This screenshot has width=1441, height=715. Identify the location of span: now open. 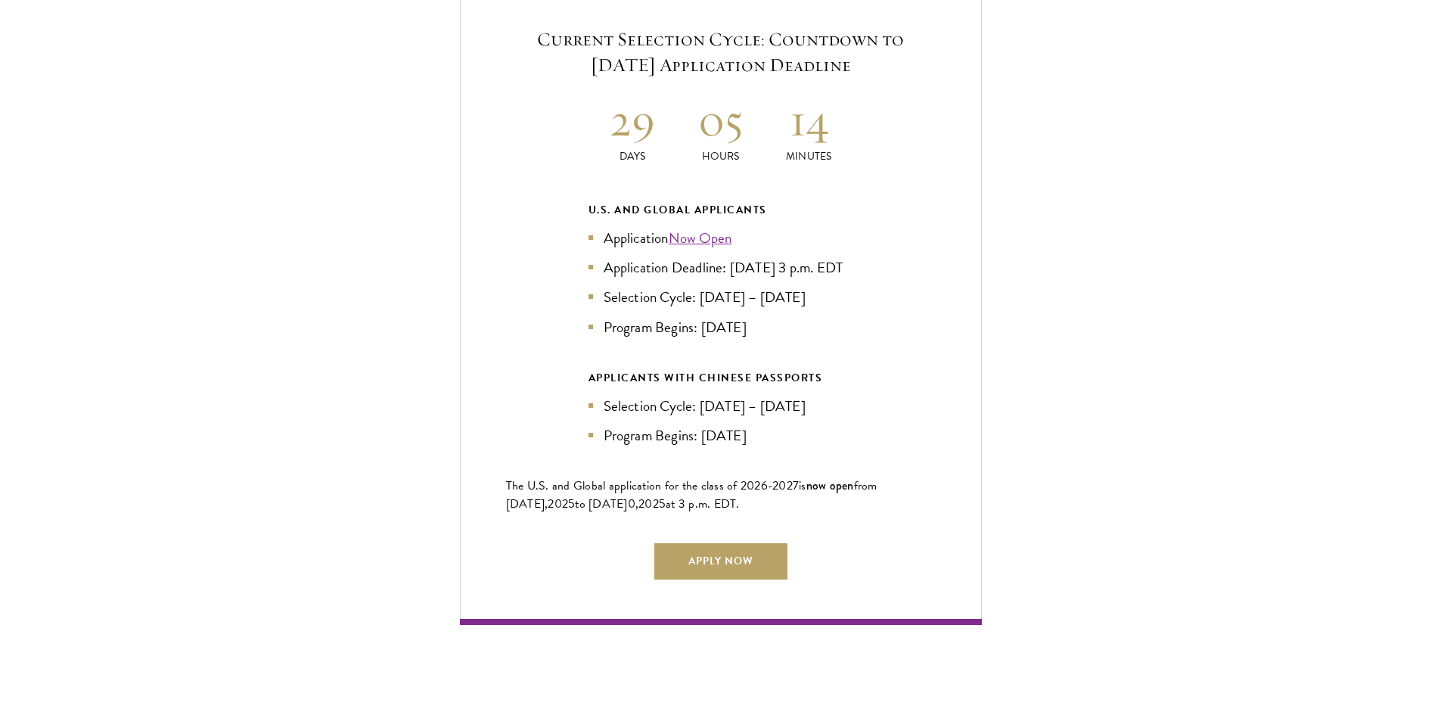
(830, 485).